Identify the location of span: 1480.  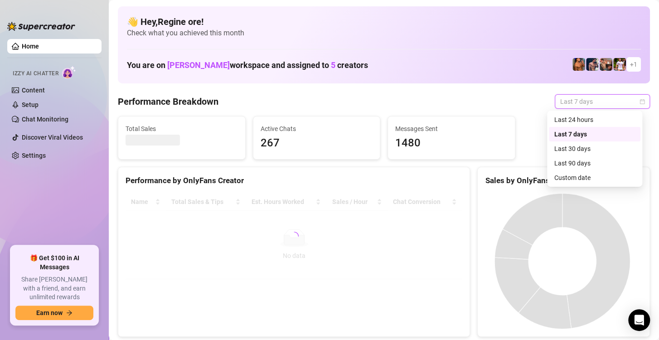
(452, 143).